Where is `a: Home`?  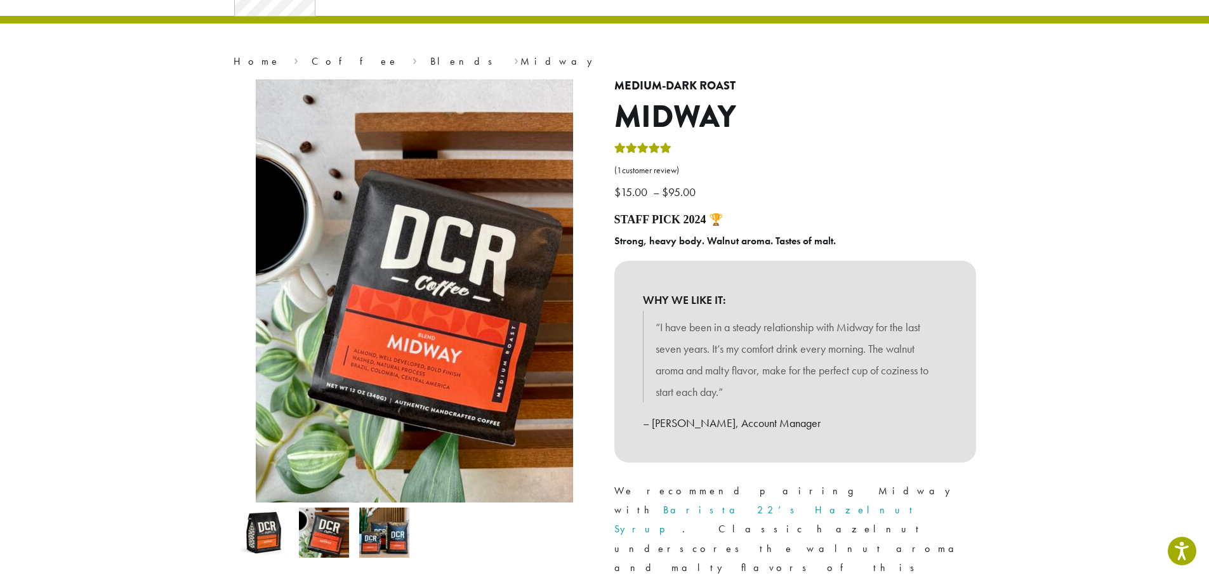
a: Home is located at coordinates (257, 61).